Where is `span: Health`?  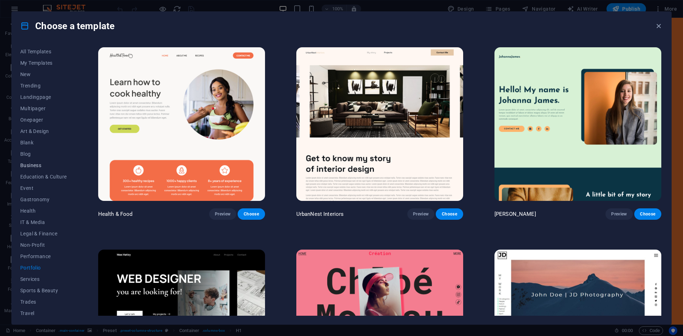 span: Health is located at coordinates (43, 211).